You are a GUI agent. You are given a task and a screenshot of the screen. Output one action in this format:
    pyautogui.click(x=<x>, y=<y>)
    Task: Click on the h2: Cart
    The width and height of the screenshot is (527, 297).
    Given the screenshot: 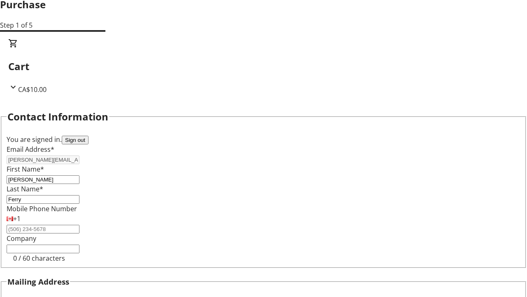 What is the action you would take?
    pyautogui.click(x=264, y=66)
    